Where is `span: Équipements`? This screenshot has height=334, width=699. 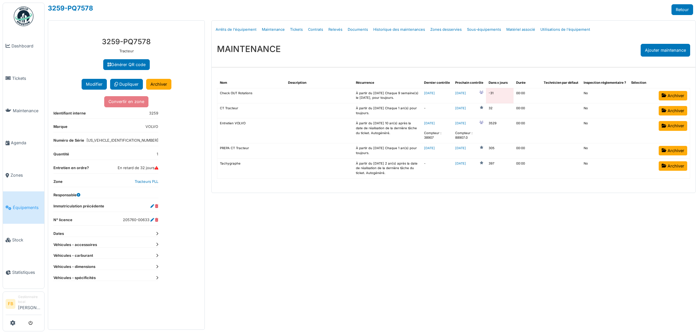 span: Équipements is located at coordinates (27, 208).